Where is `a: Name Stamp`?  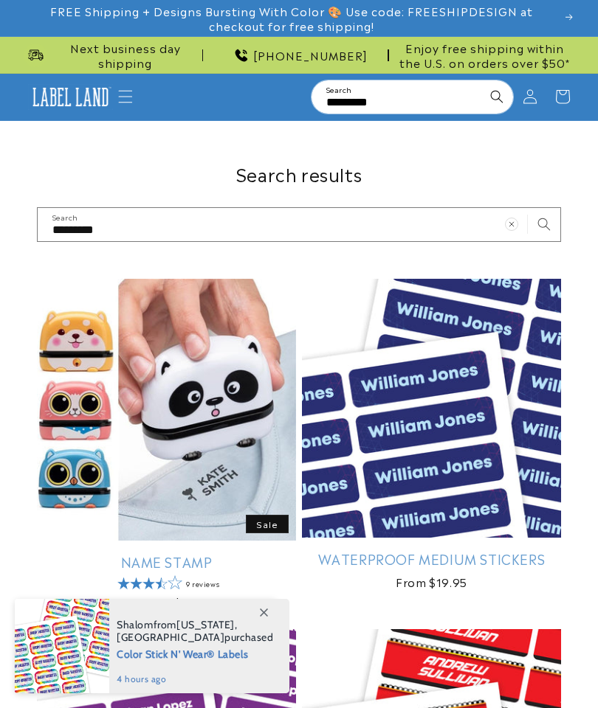
a: Name Stamp is located at coordinates (166, 562).